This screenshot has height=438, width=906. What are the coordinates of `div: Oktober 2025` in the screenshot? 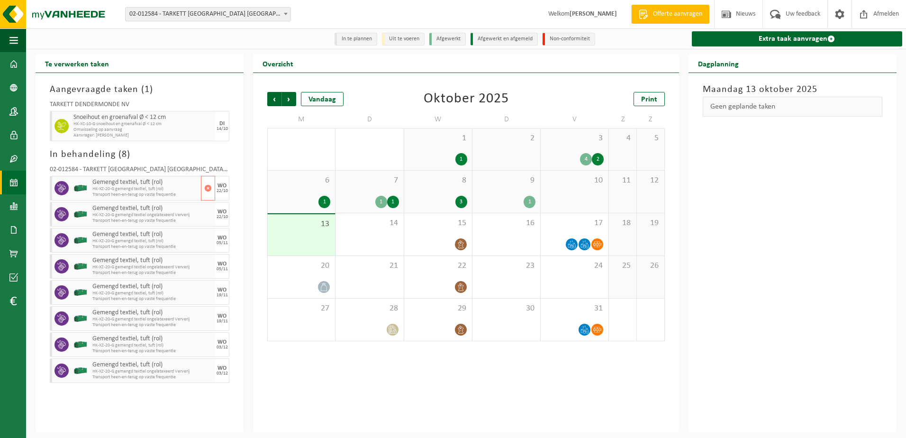 It's located at (466, 99).